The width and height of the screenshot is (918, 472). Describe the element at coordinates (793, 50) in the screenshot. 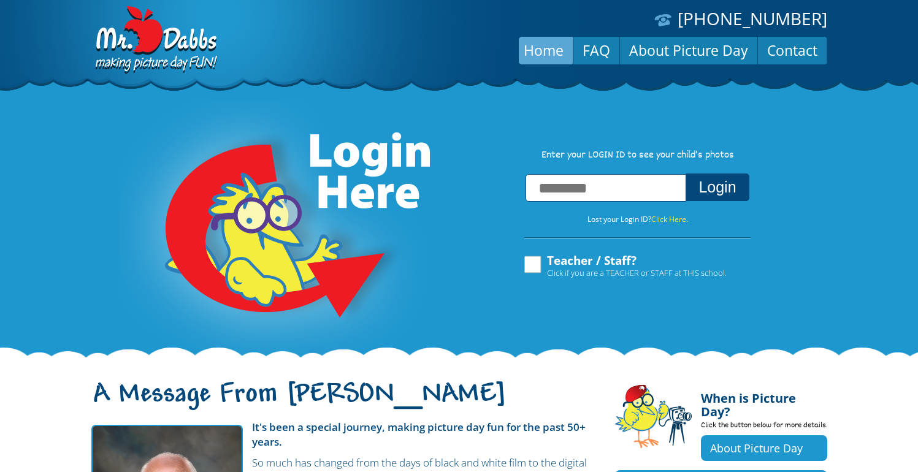

I see `a: Contact` at that location.